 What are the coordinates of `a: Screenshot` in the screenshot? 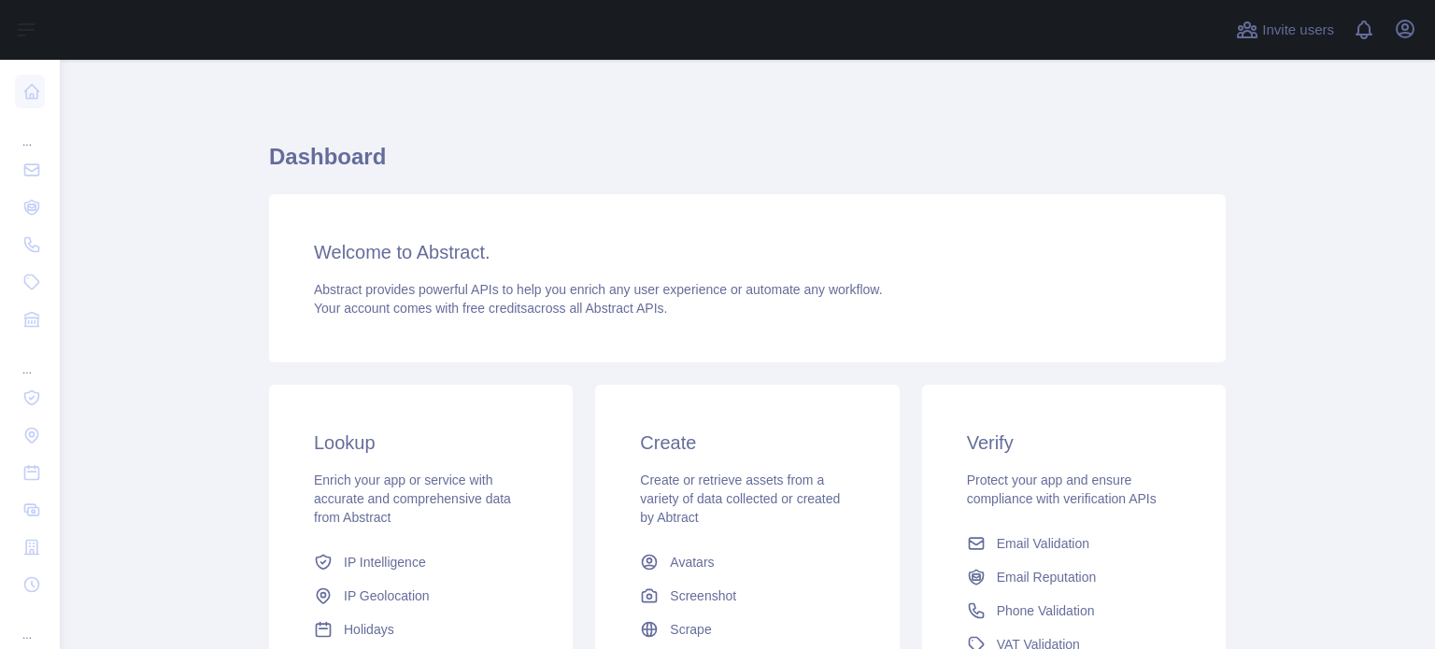 It's located at (747, 596).